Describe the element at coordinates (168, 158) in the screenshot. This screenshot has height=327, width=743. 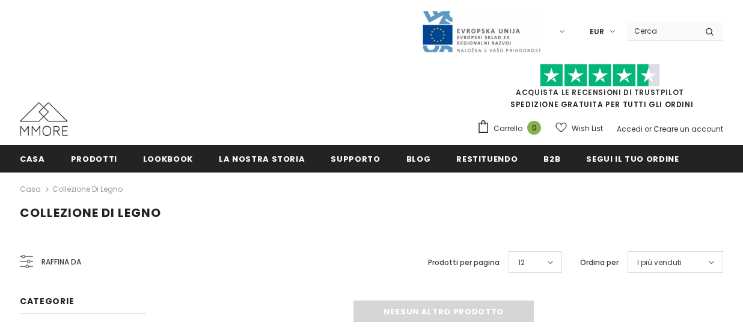
I see `a: Lookbook` at that location.